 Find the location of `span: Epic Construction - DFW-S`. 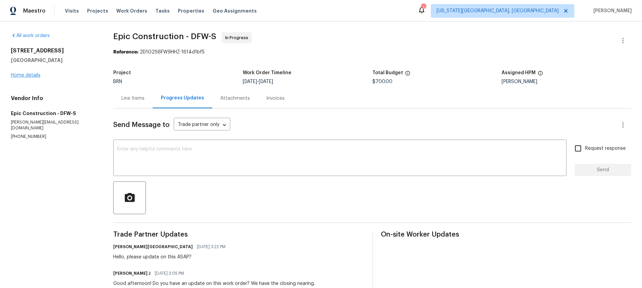

span: Epic Construction - DFW-S is located at coordinates (165, 36).